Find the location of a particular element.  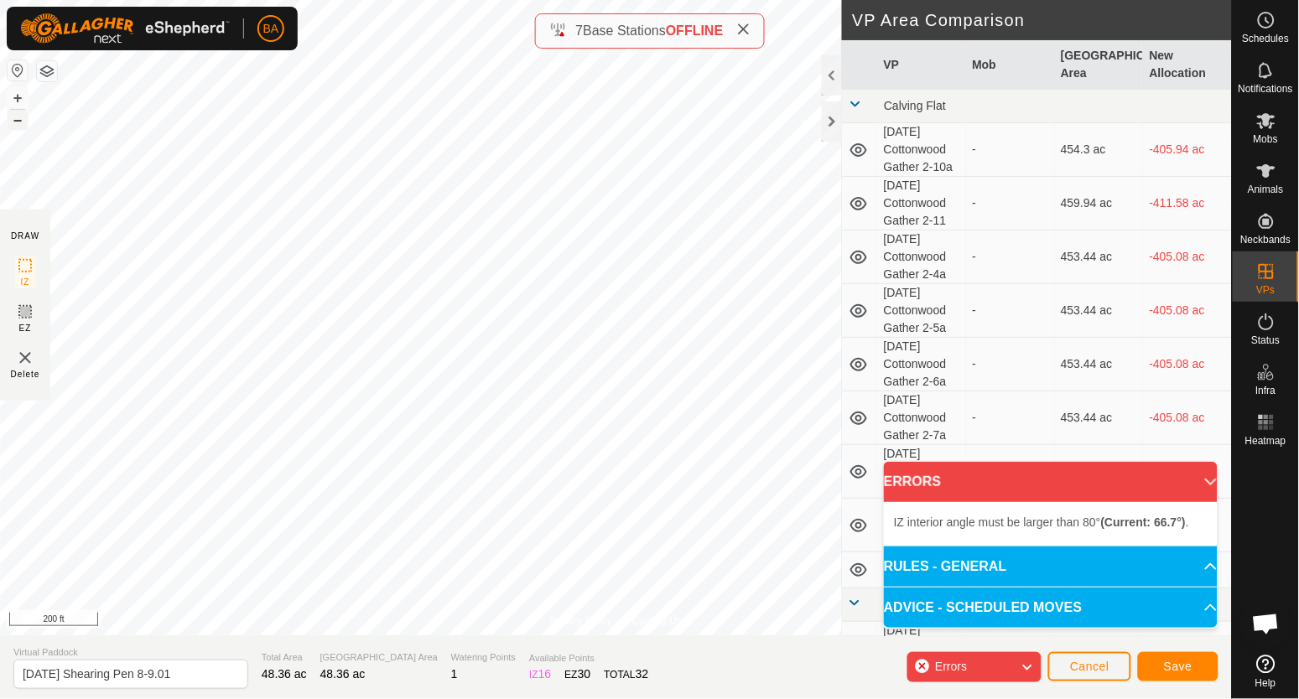

a: Help is located at coordinates (1266, 672).